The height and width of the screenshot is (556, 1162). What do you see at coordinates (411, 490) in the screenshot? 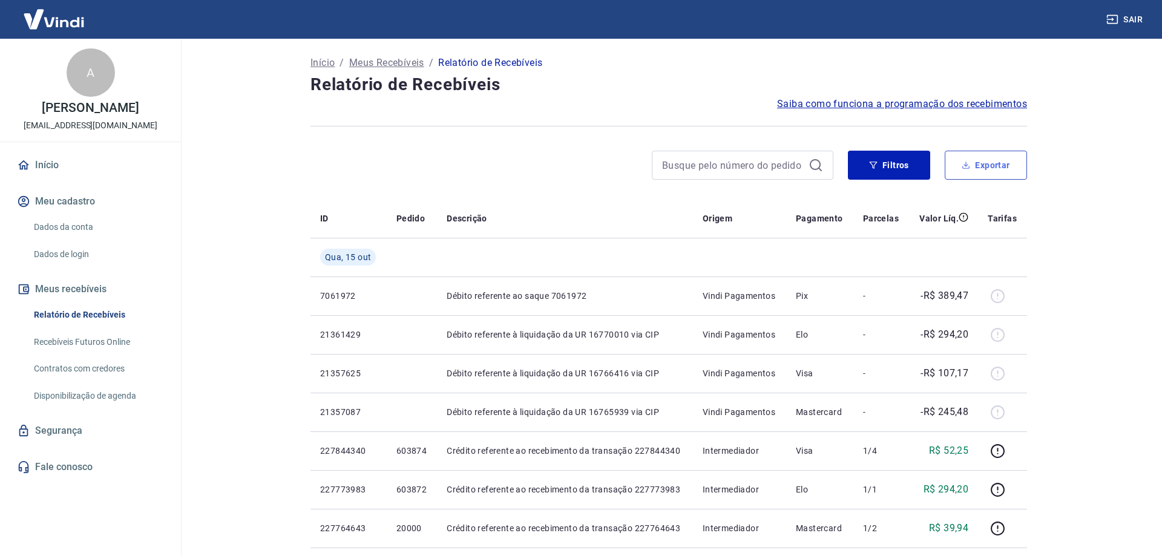
I see `p: 603872` at bounding box center [411, 490].